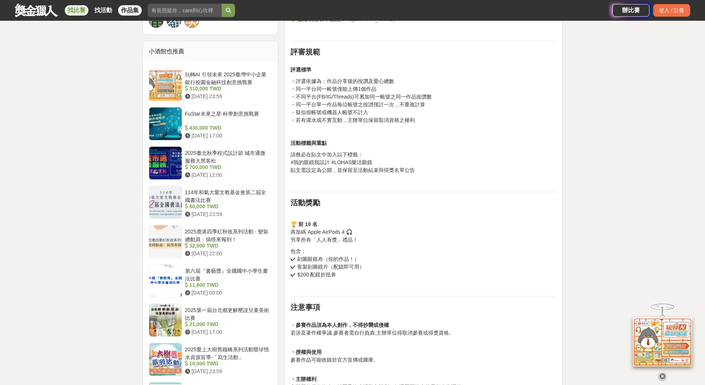 The height and width of the screenshot is (385, 705). I want to click on div: 700,000 TWD, so click(227, 167).